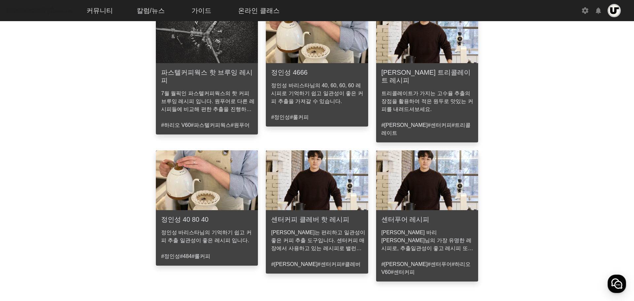 This screenshot has height=301, width=634. I want to click on p: 정인성 바리스타님의 기억하기 쉽고 커피 추출 일관성이 좋은 레시피 입니다., so click(208, 236).